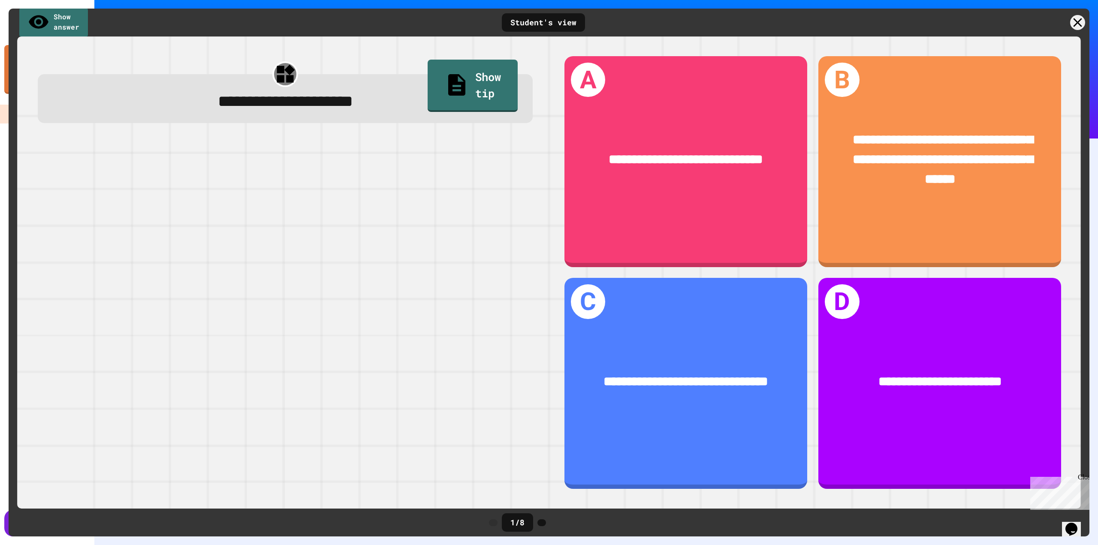 The image size is (1098, 545). What do you see at coordinates (842, 302) in the screenshot?
I see `h1: D` at bounding box center [842, 302].